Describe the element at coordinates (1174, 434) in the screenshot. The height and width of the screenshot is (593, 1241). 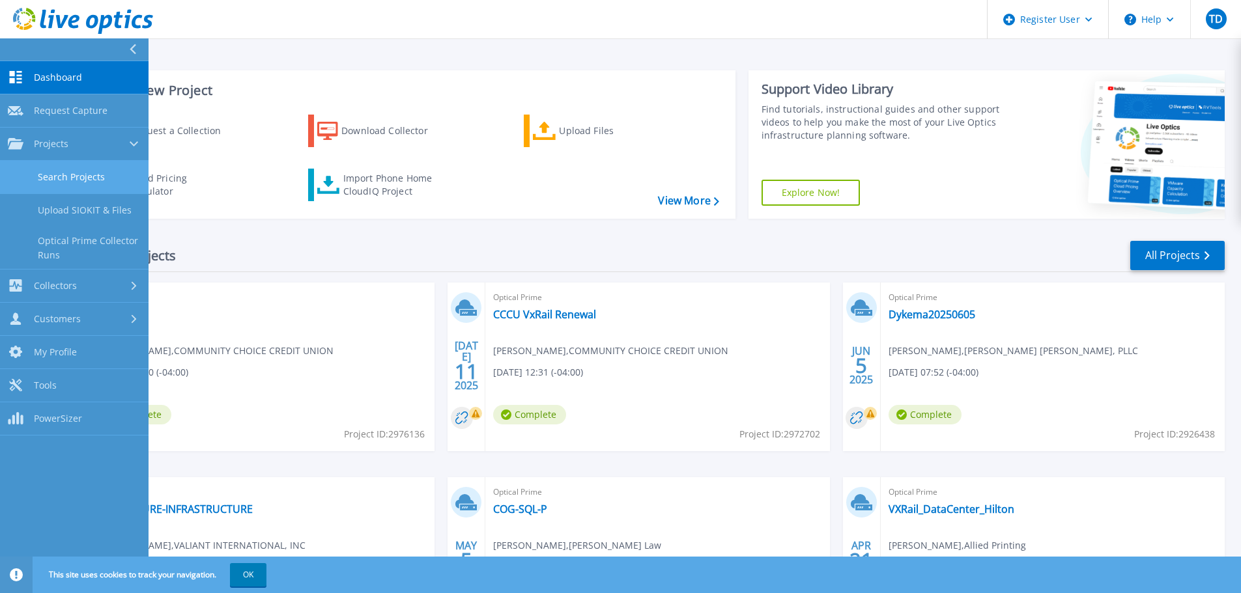
I see `span: Project ID: 2926438` at that location.